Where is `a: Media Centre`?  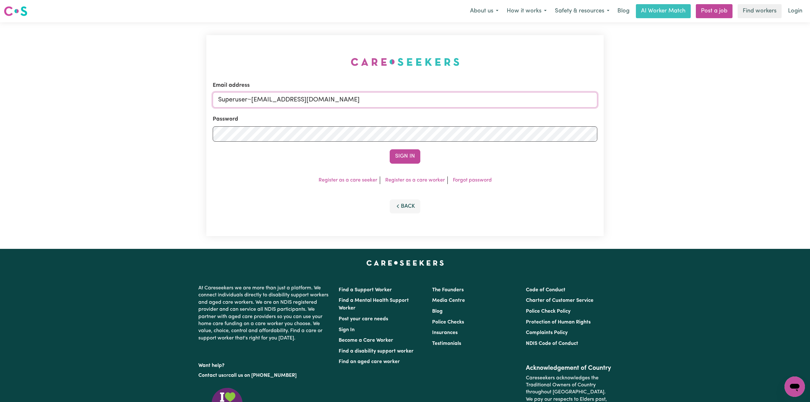
a: Media Centre is located at coordinates (448, 300).